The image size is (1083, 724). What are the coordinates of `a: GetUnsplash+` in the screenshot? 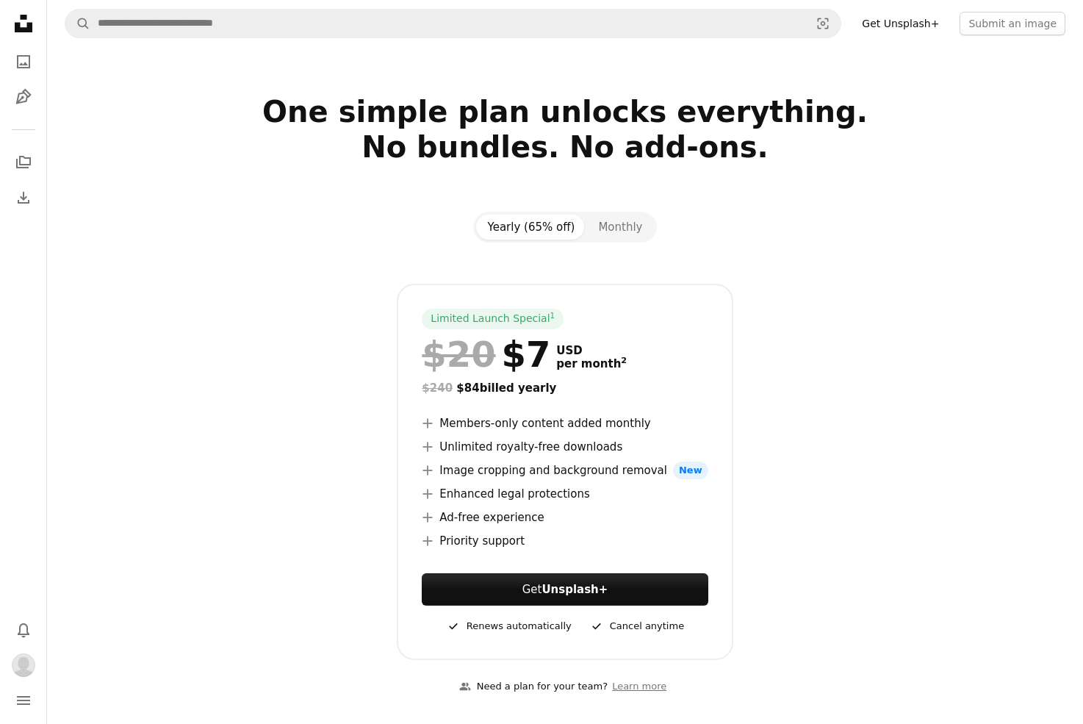 It's located at (564, 589).